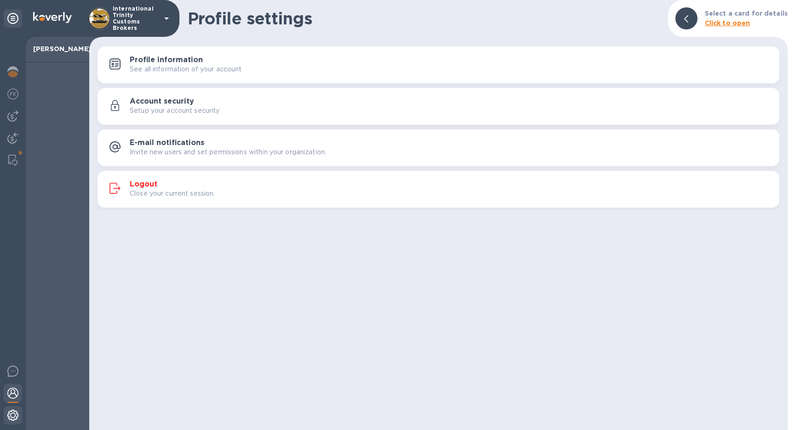 The height and width of the screenshot is (430, 795). What do you see at coordinates (746, 13) in the screenshot?
I see `b: Select a card for details` at bounding box center [746, 13].